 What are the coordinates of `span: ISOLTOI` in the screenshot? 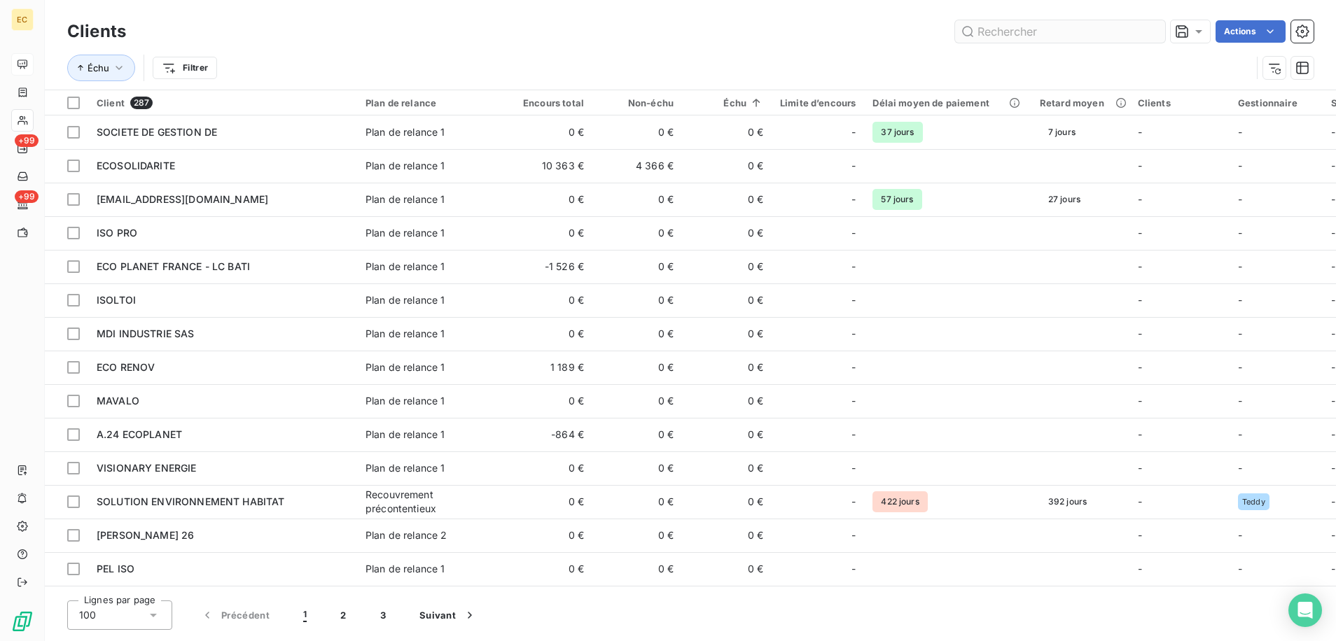 It's located at (116, 300).